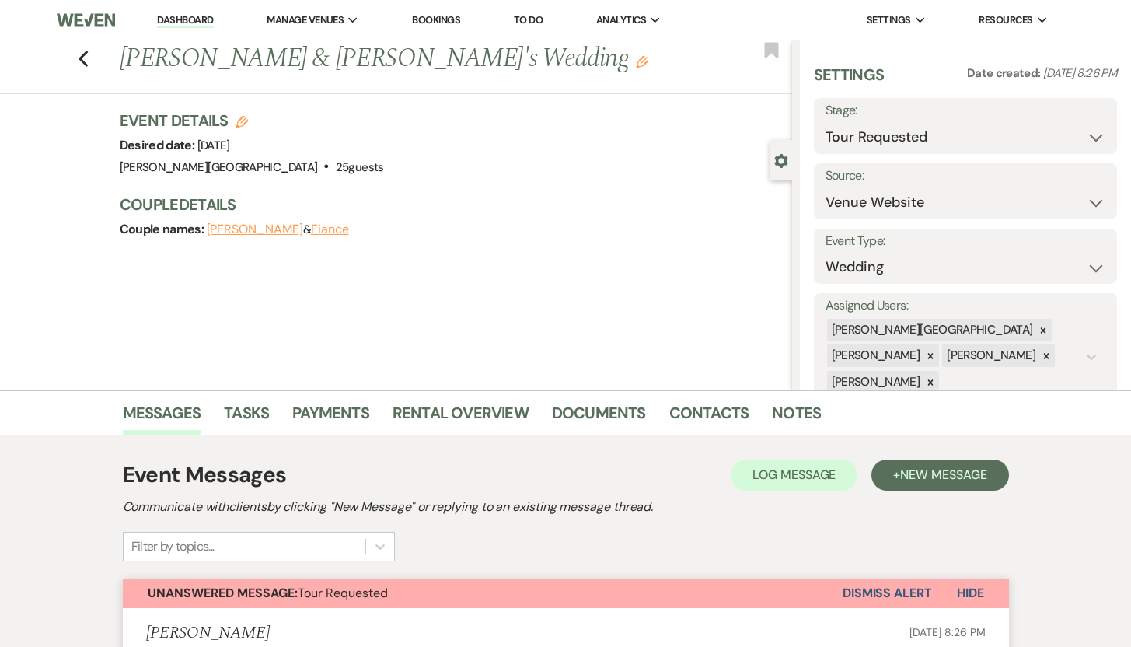 The width and height of the screenshot is (1131, 647). What do you see at coordinates (163, 229) in the screenshot?
I see `span: Couple names:` at bounding box center [163, 229].